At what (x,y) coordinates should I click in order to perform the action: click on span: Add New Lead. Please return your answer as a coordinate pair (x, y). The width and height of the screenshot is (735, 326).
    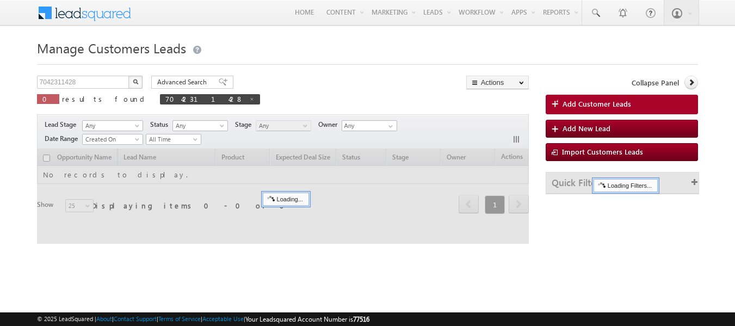
    Looking at the image, I should click on (586, 128).